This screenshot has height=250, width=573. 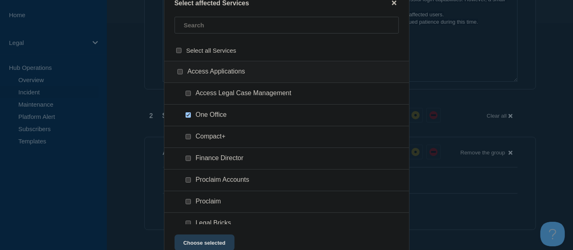 I want to click on div: Access Applications, so click(x=287, y=72).